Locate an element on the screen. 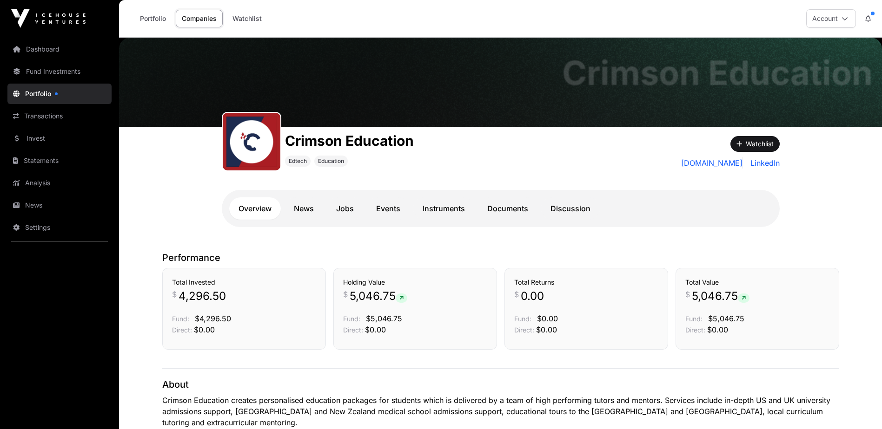 The width and height of the screenshot is (882, 429). a: Documents is located at coordinates (507, 209).